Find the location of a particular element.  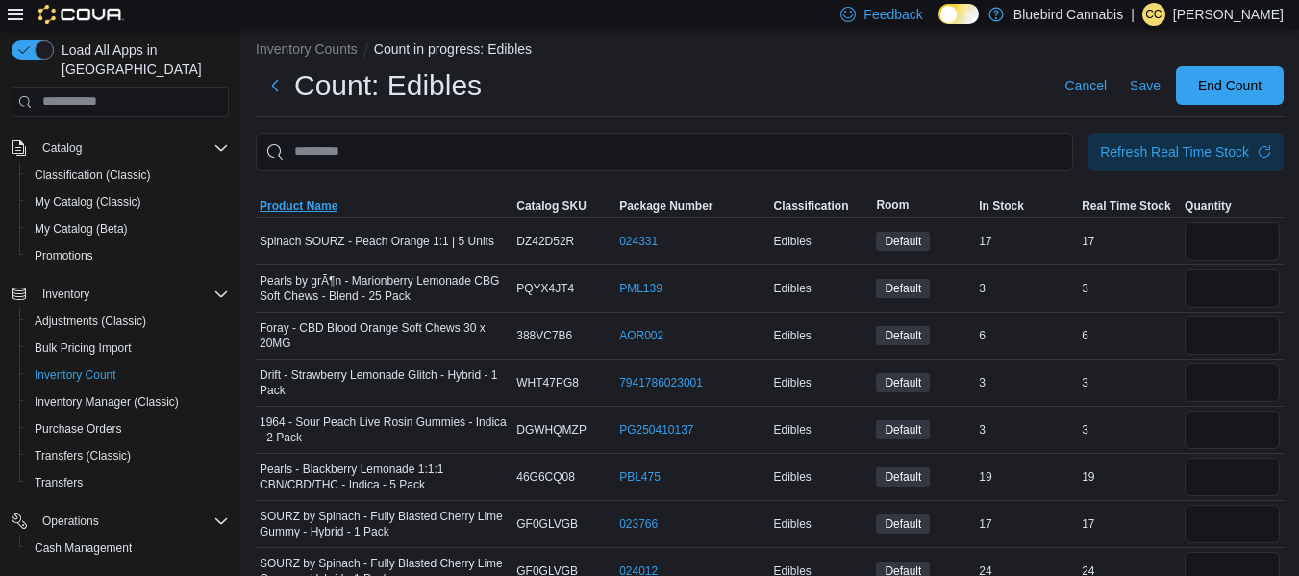

button: Inventory Manager (Classic) is located at coordinates (128, 402).